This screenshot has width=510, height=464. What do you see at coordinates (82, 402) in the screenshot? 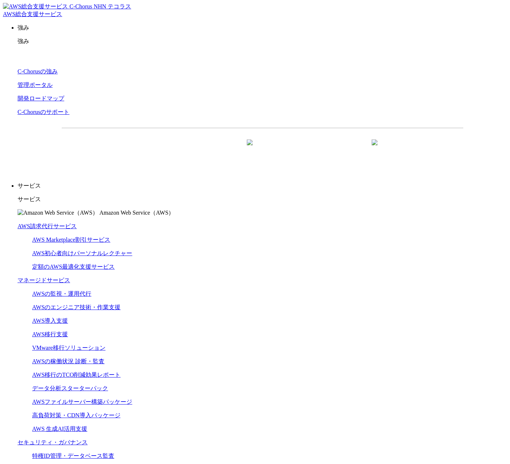
I see `a: AWSファイルサーバー構築パッケージ` at bounding box center [82, 402].